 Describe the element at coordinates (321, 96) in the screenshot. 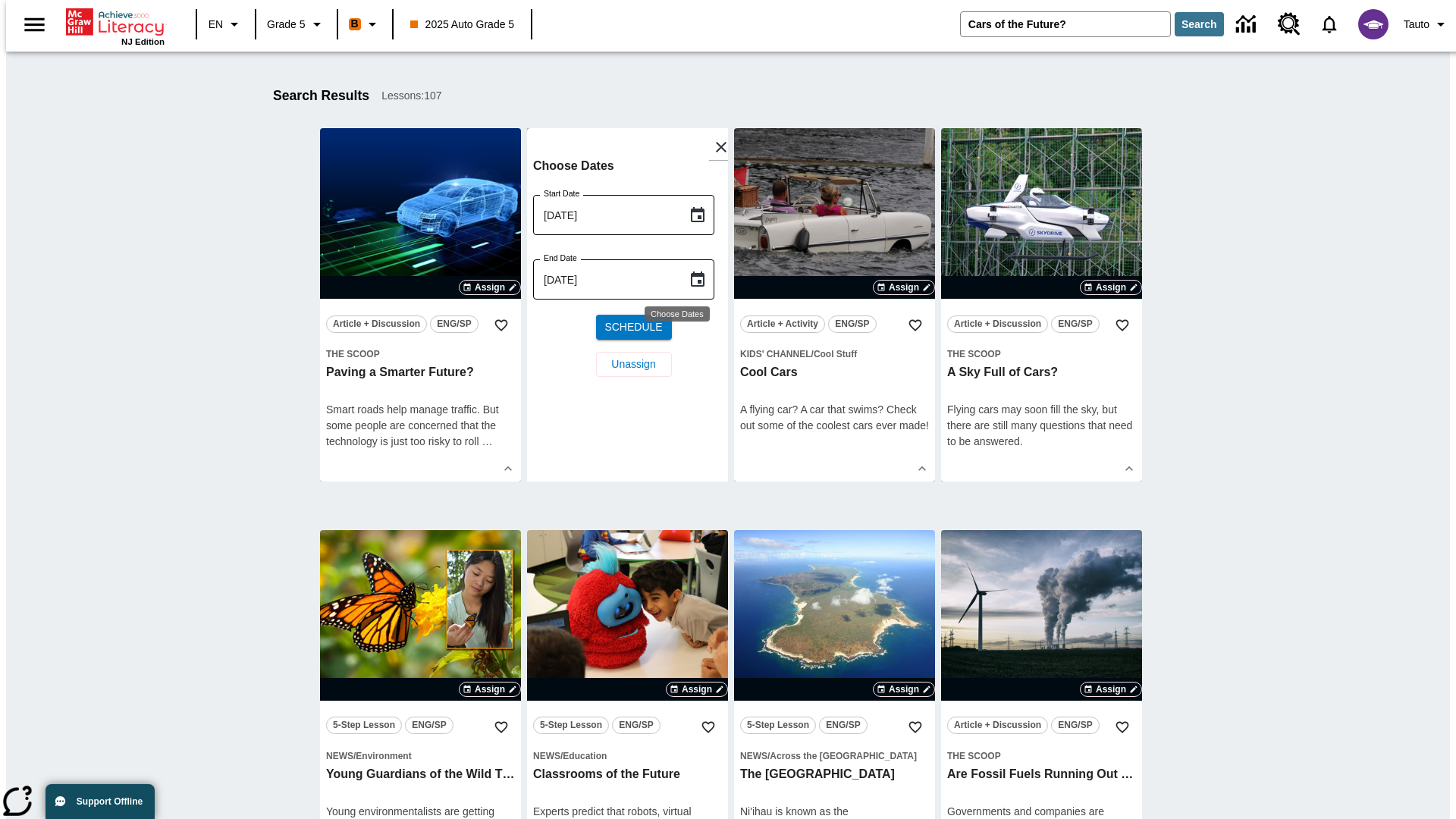

I see `h1: Search Results` at that location.